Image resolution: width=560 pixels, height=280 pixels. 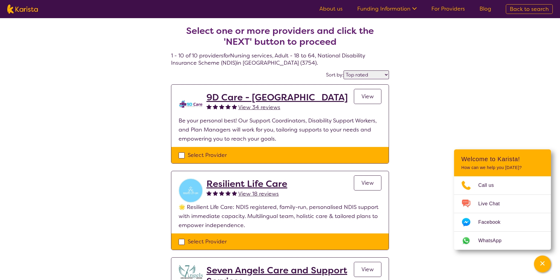 I want to click on img: vzbticyvohokqi1ge6ob.jpg, so click(x=191, y=191).